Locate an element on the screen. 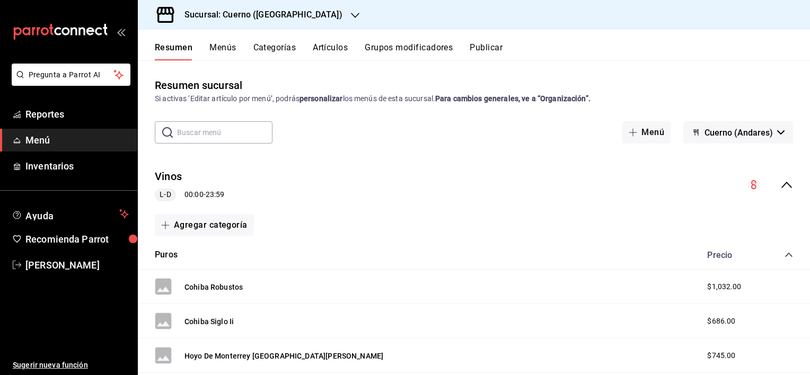 Image resolution: width=810 pixels, height=375 pixels. span: Ayuda is located at coordinates (70, 214).